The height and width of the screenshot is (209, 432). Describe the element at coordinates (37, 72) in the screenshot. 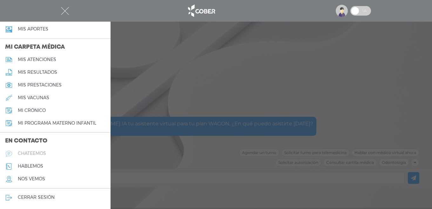

I see `h5: mis resultados` at that location.